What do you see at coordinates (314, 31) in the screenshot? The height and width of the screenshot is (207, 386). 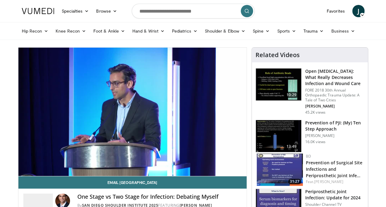 I see `a: Trauma` at bounding box center [314, 31].